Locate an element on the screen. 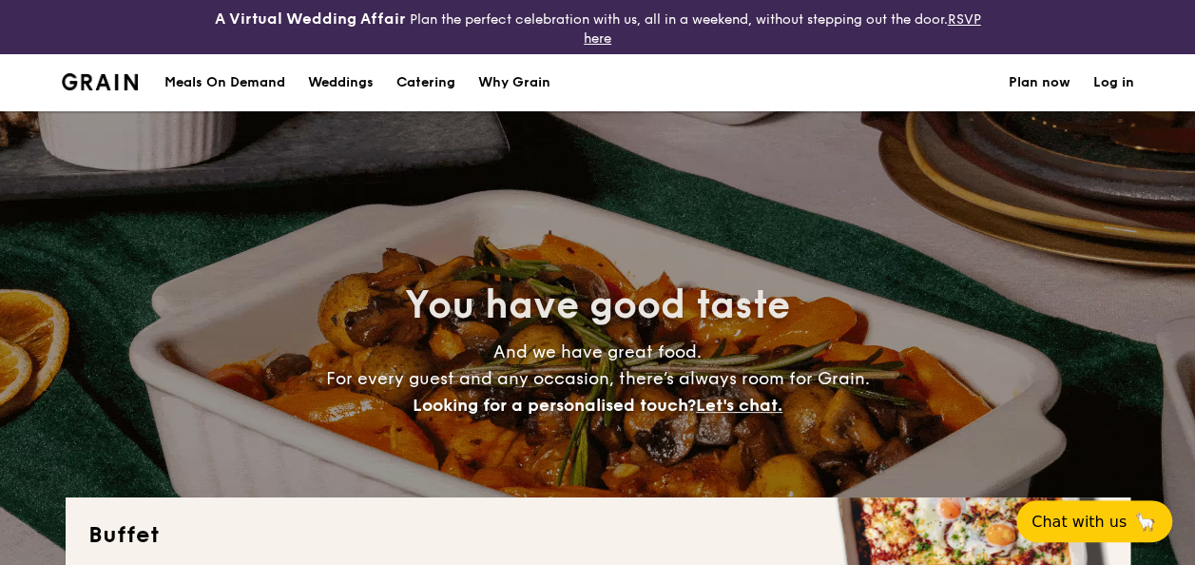  button: Chat with us🦙 is located at coordinates (1094, 521).